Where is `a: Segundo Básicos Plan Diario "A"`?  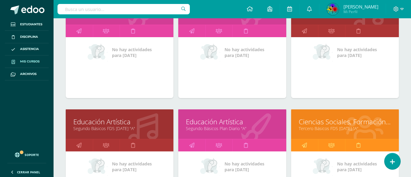
a: Segundo Básicos Plan Diario "A" is located at coordinates (232, 128).